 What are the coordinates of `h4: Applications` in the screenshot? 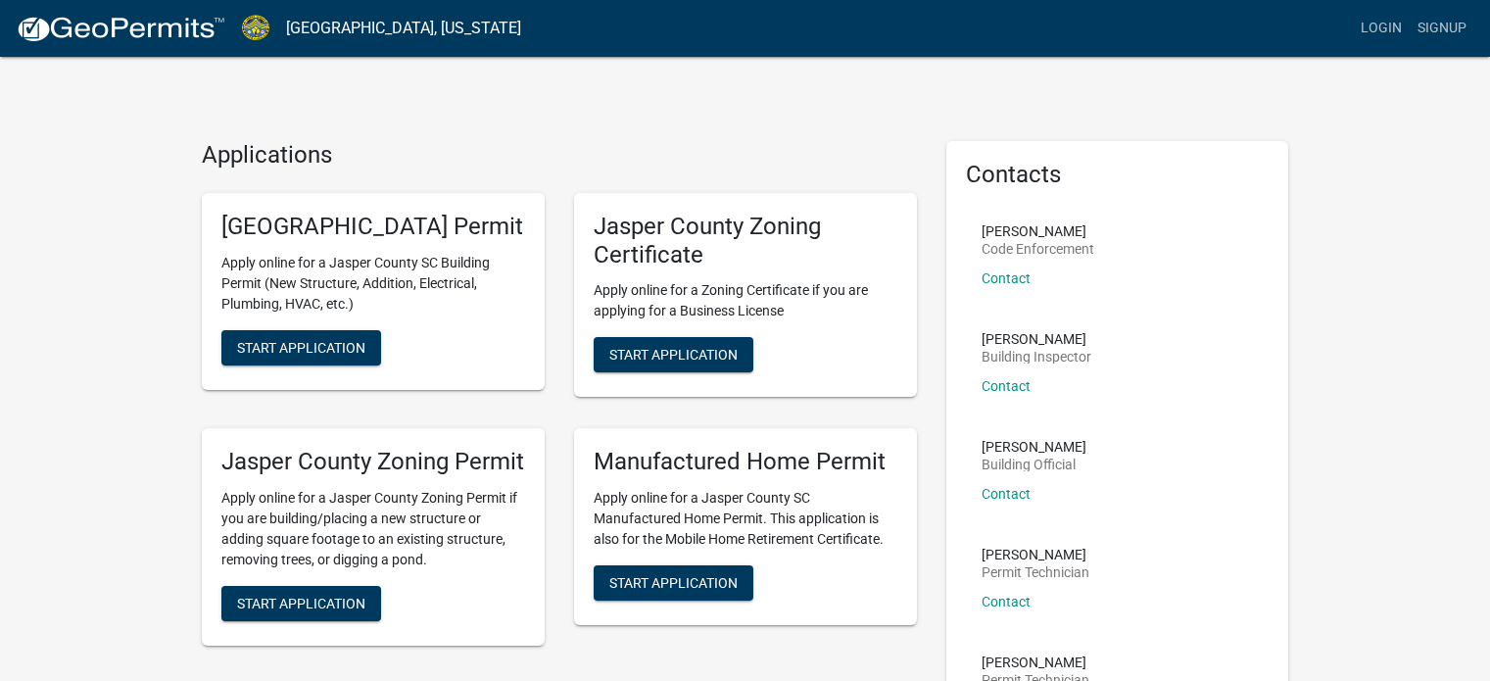 It's located at (560, 155).